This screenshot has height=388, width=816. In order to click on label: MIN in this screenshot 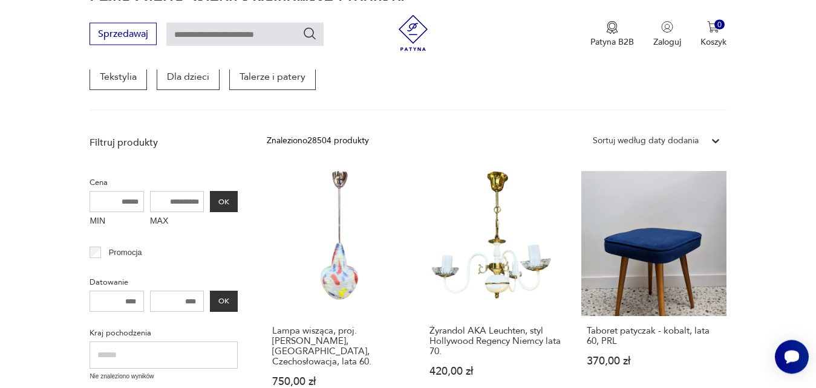, I will do `click(117, 222)`.